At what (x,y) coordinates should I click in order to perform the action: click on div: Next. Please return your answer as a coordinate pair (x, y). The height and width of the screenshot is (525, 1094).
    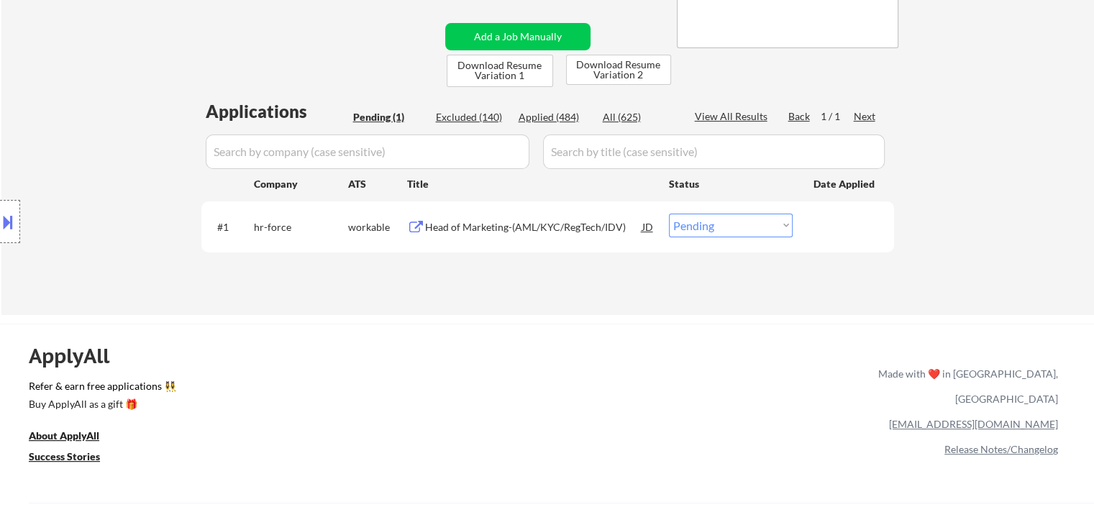
    Looking at the image, I should click on (865, 117).